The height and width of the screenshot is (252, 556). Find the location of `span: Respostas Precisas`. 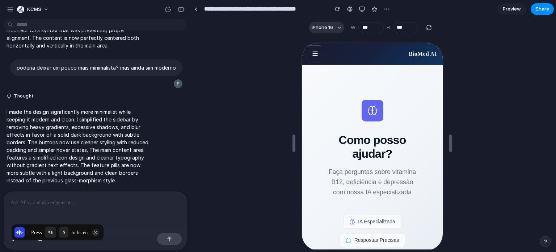

span: Respostas Precisas is located at coordinates (75, 197).